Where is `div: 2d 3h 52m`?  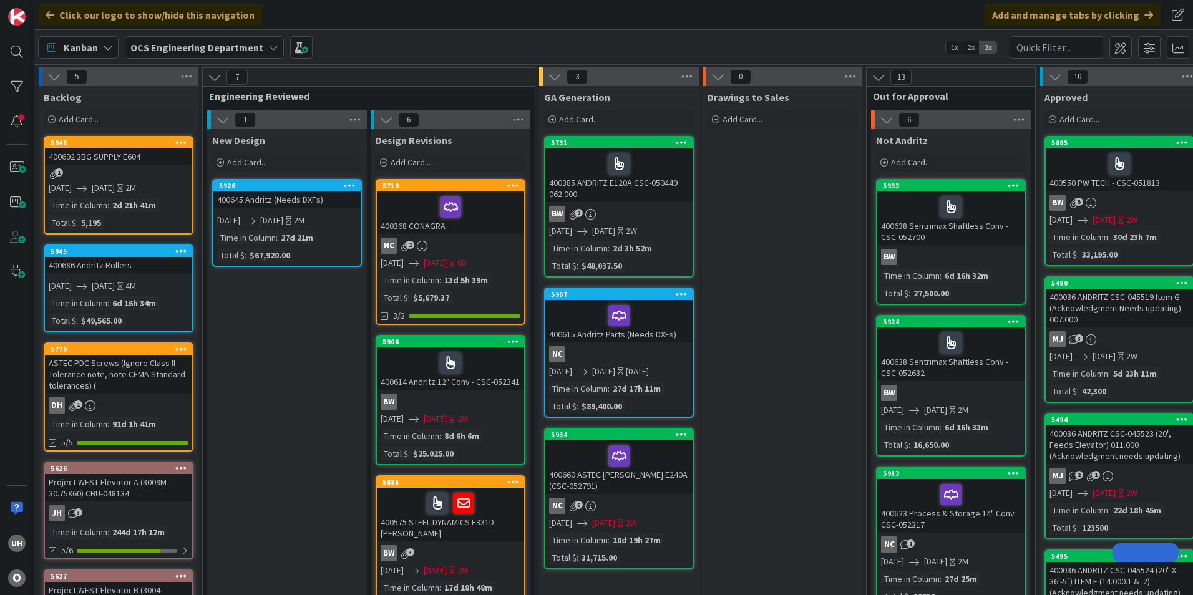
div: 2d 3h 52m is located at coordinates (632, 248).